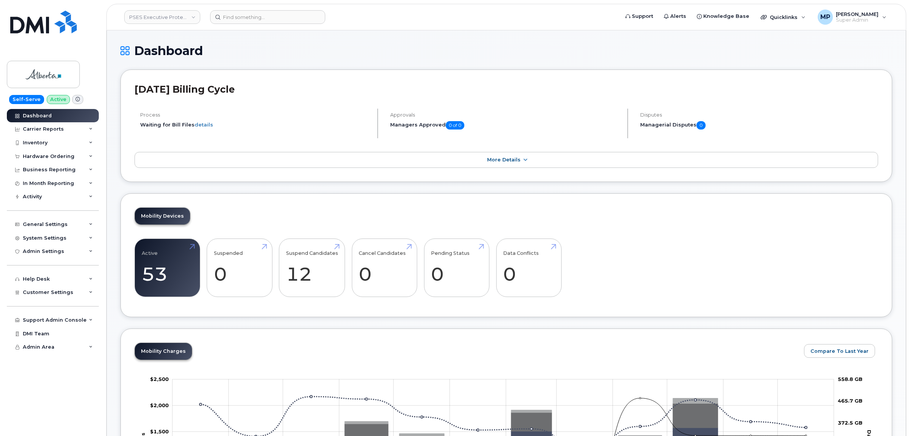 This screenshot has height=436, width=910. What do you see at coordinates (167, 268) in the screenshot?
I see `a: Active 53` at bounding box center [167, 268].